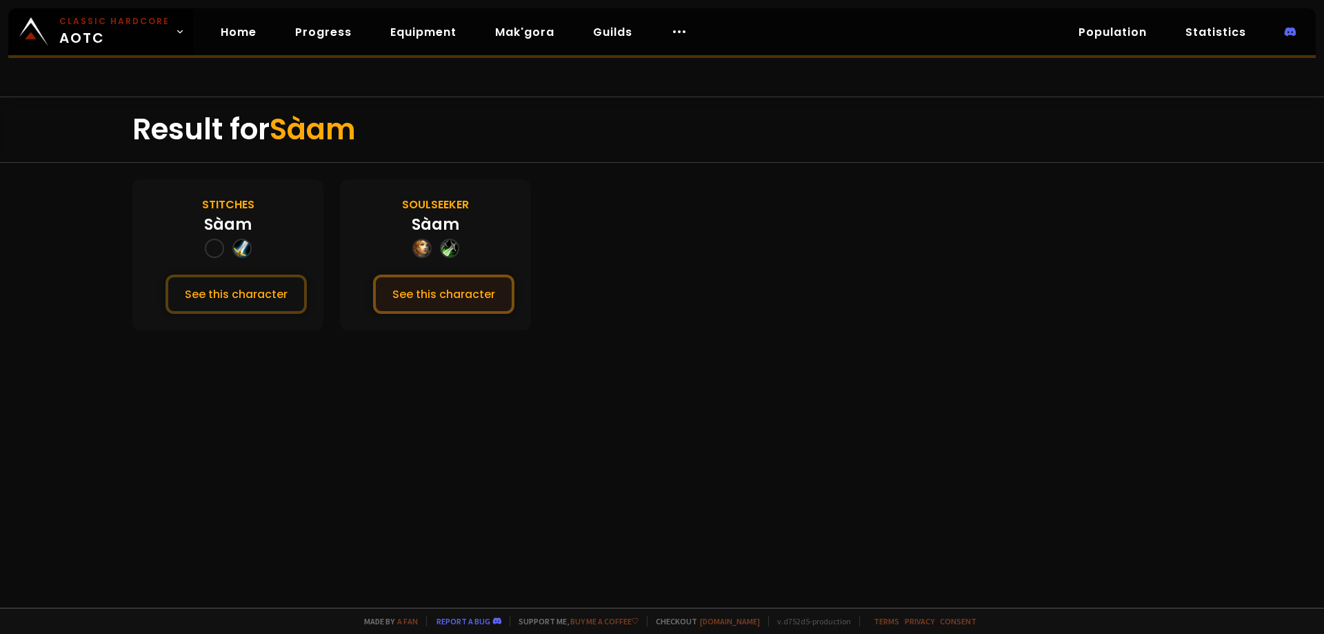 The height and width of the screenshot is (634, 1324). I want to click on a: Equipment, so click(423, 32).